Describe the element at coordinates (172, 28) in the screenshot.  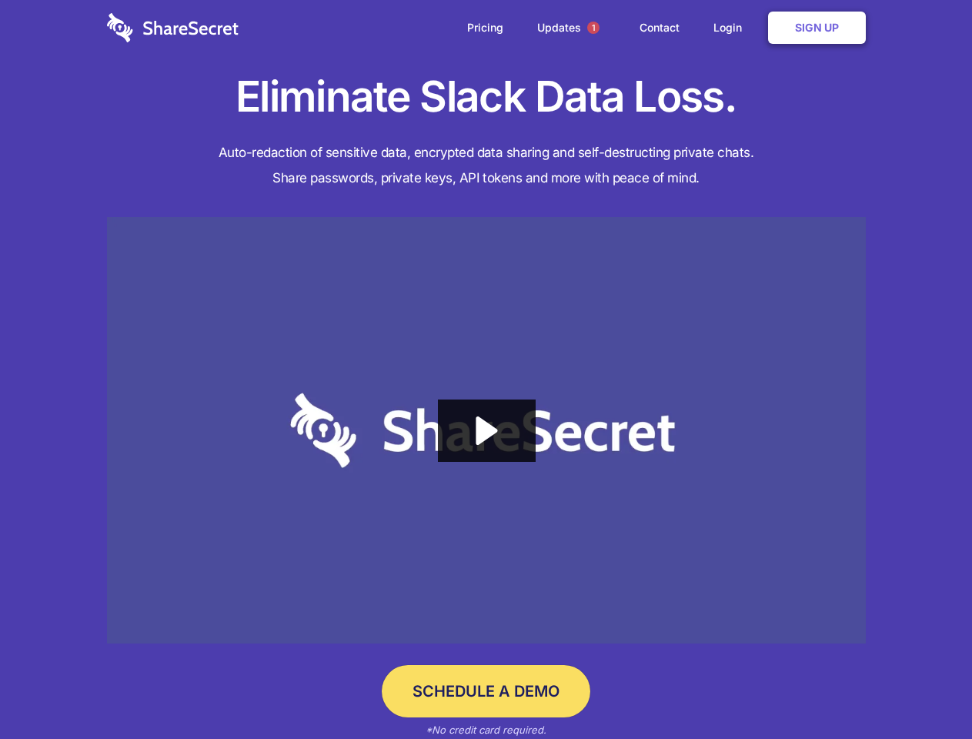
I see `img: logo-wordmark-white-trans-d4663122ce5f474addd5e946df7df03e33cb6a1c49d2221995e7729f52c070b2.svg` at that location.